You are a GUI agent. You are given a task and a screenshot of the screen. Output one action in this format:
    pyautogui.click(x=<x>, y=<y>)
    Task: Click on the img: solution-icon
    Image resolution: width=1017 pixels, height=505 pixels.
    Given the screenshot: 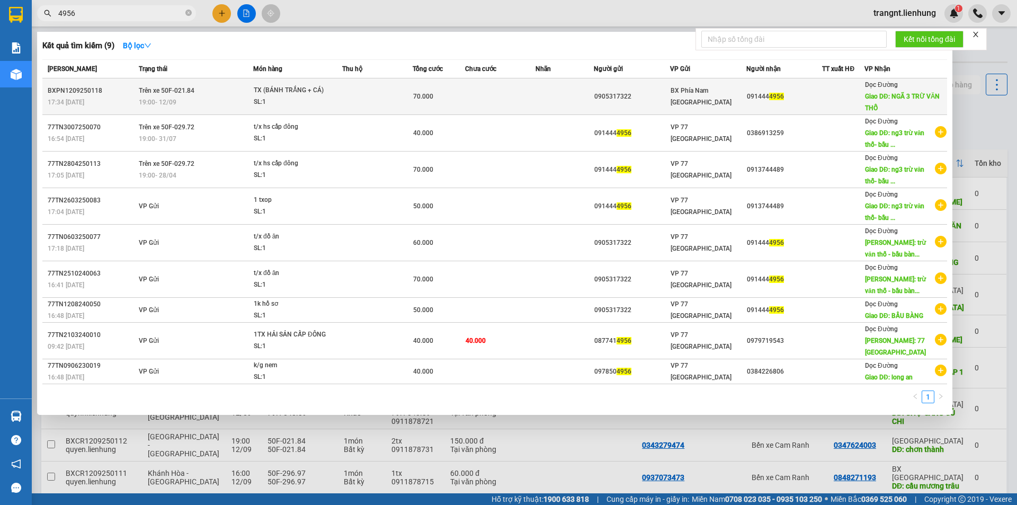 What is the action you would take?
    pyautogui.click(x=16, y=48)
    